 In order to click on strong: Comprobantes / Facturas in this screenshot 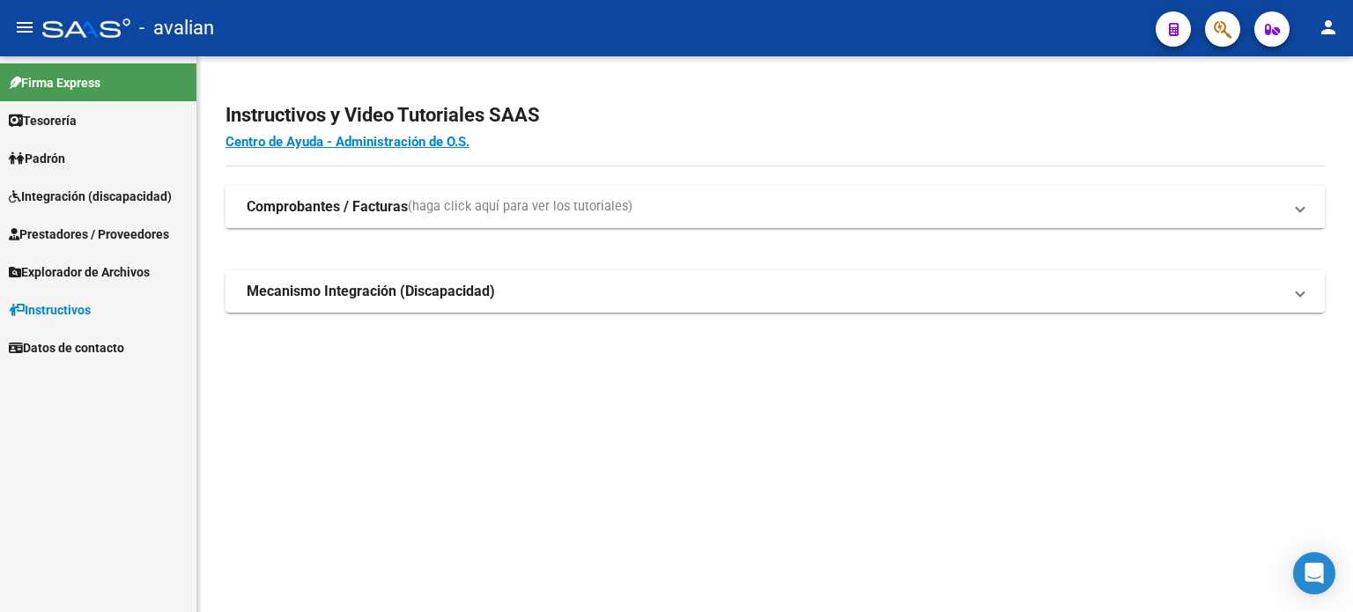, I will do `click(327, 207)`.